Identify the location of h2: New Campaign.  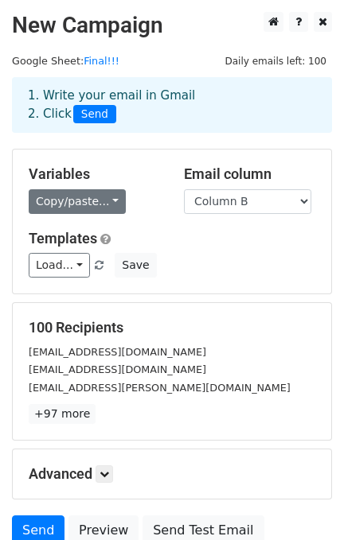
(172, 25).